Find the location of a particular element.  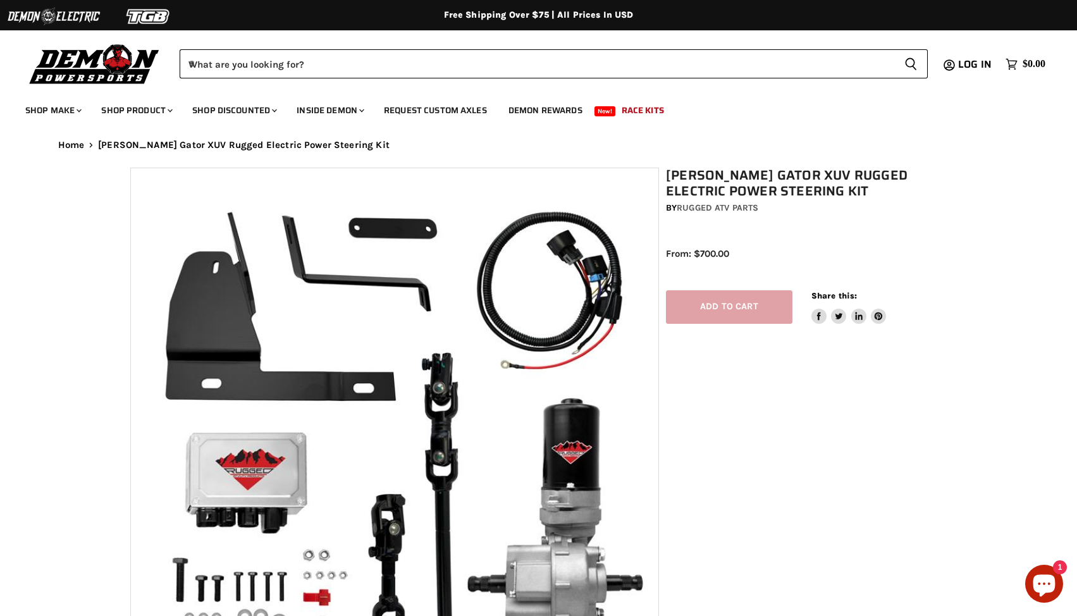

a: Shop Product is located at coordinates (136, 110).